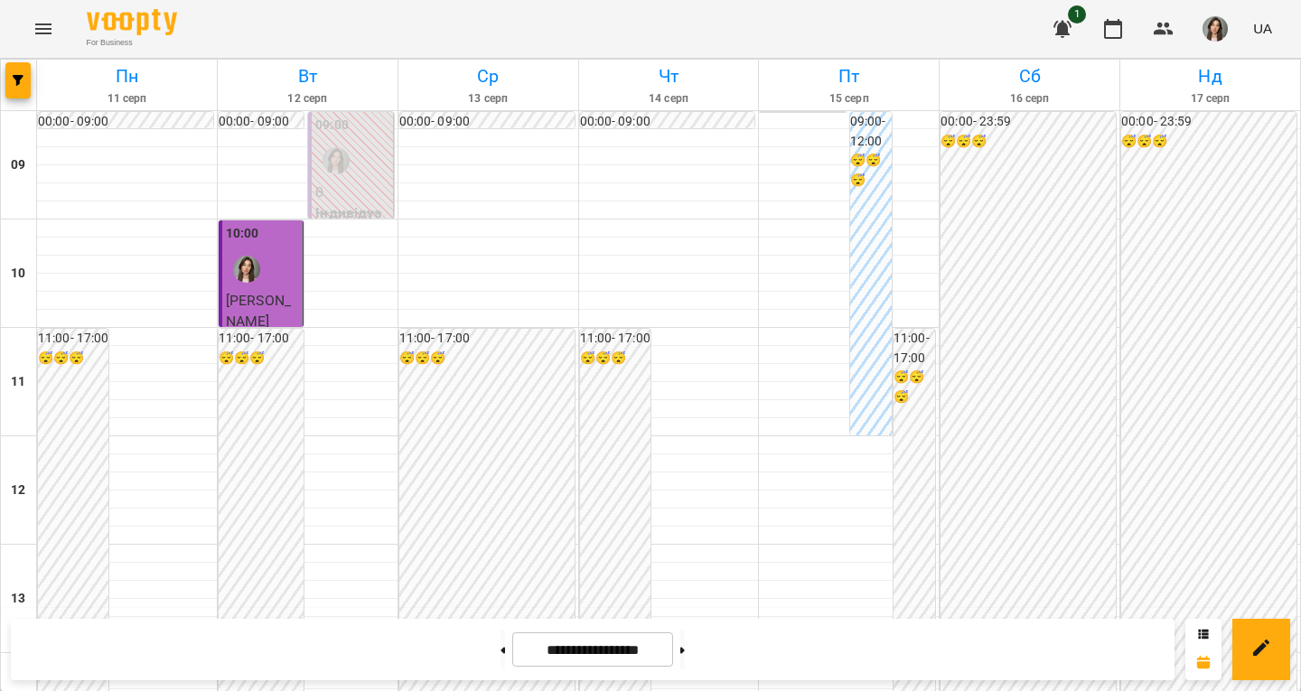 The width and height of the screenshot is (1301, 691). Describe the element at coordinates (669, 99) in the screenshot. I see `h6: 14 серп` at that location.